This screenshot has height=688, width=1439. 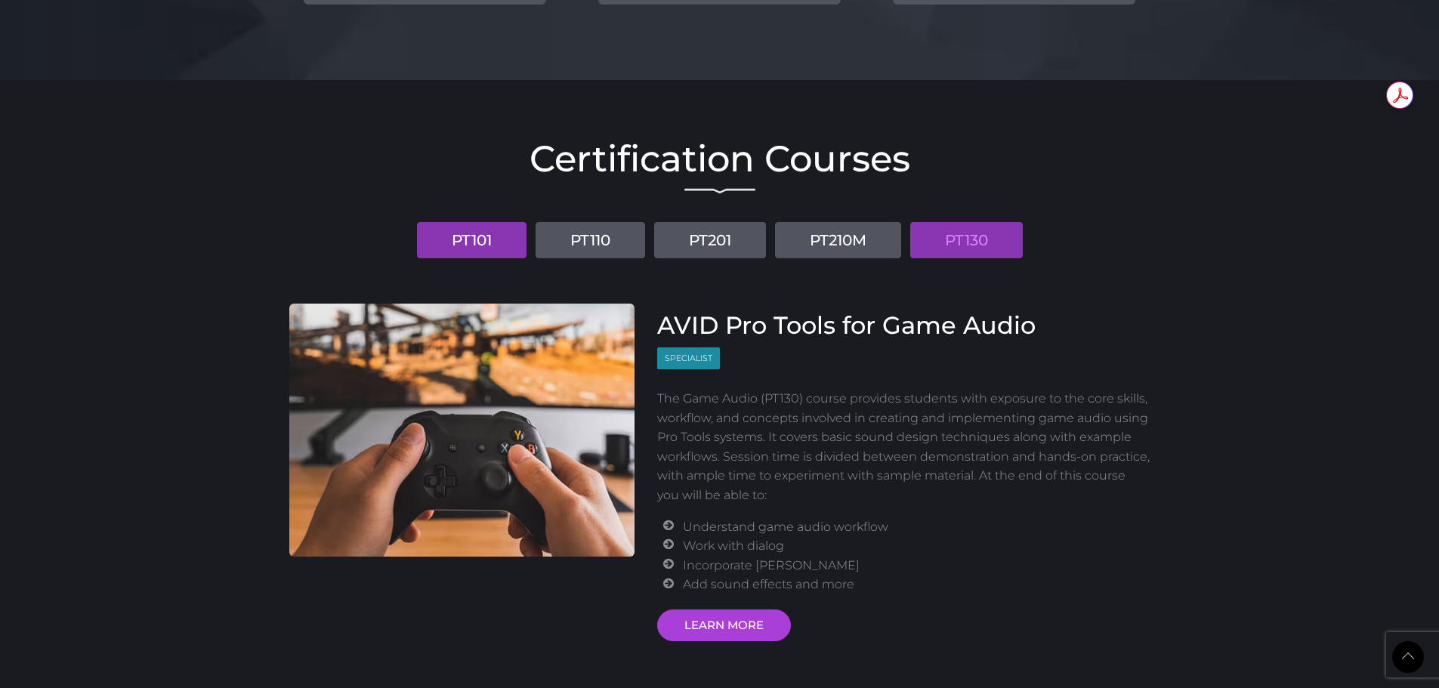 I want to click on a: Back to Top, so click(x=1408, y=657).